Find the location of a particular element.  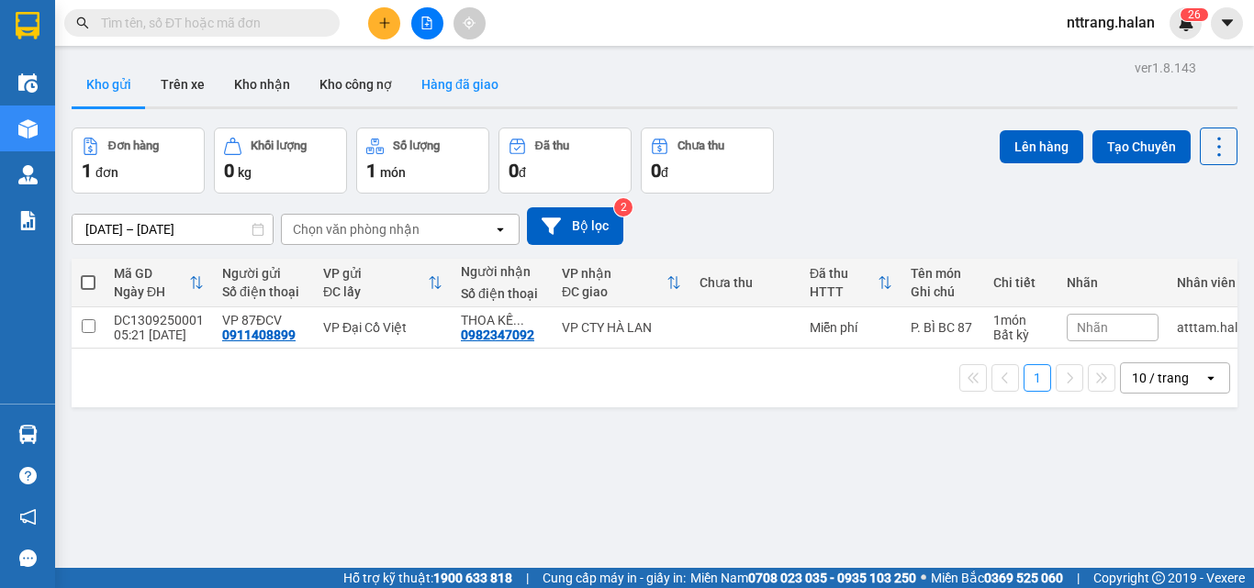

div: HTTT is located at coordinates (843, 292).